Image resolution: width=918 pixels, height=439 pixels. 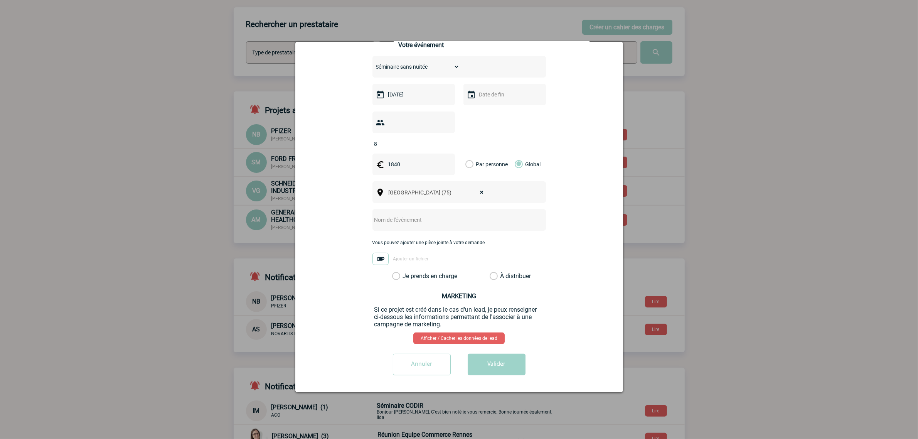 I want to click on button: Valider, so click(x=497, y=364).